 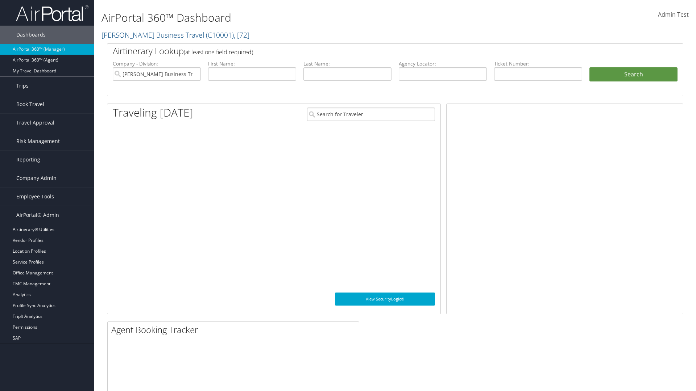 What do you see at coordinates (157, 64) in the screenshot?
I see `label: Company - Division:` at bounding box center [157, 64].